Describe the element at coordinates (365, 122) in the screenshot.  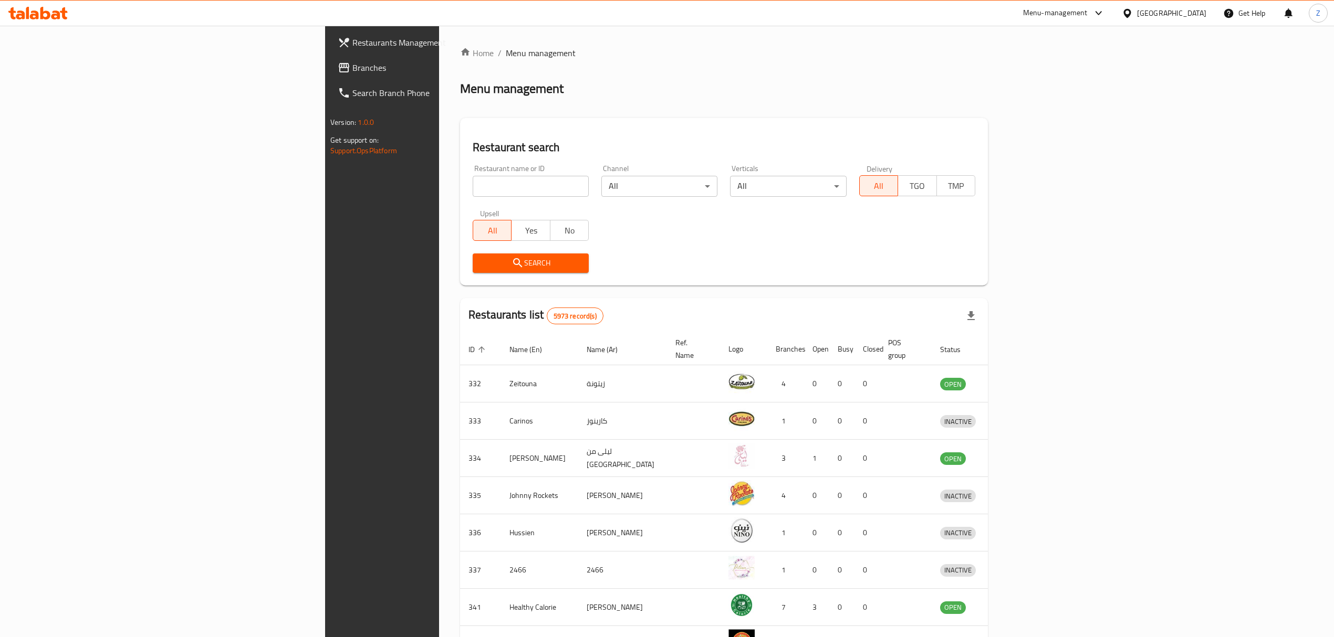
I see `span: 1.0.0` at that location.